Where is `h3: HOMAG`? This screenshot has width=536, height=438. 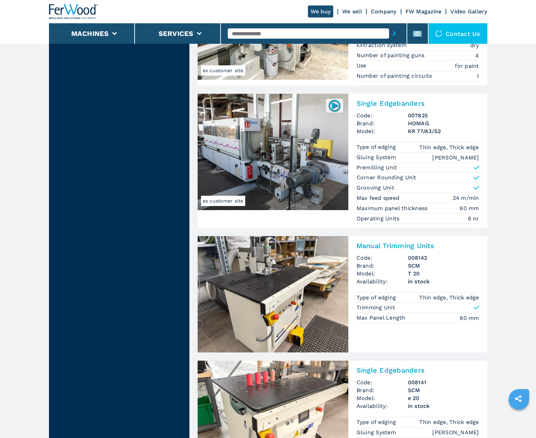
h3: HOMAG is located at coordinates (443, 123).